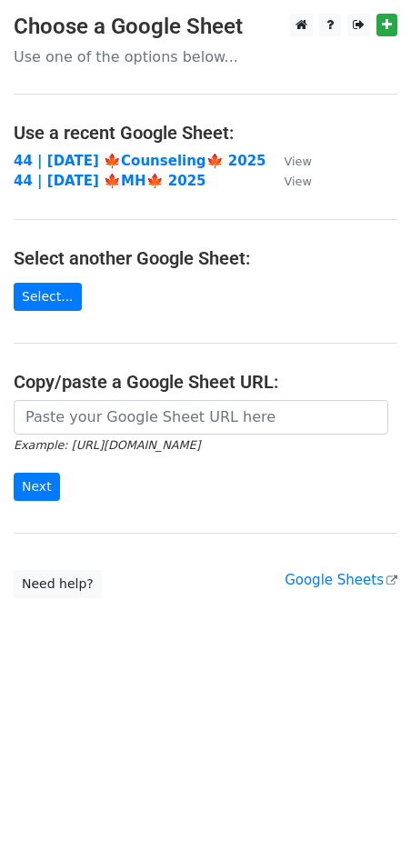 Image resolution: width=411 pixels, height=850 pixels. What do you see at coordinates (206, 133) in the screenshot?
I see `h4: Use a recent Google Sheet:` at bounding box center [206, 133].